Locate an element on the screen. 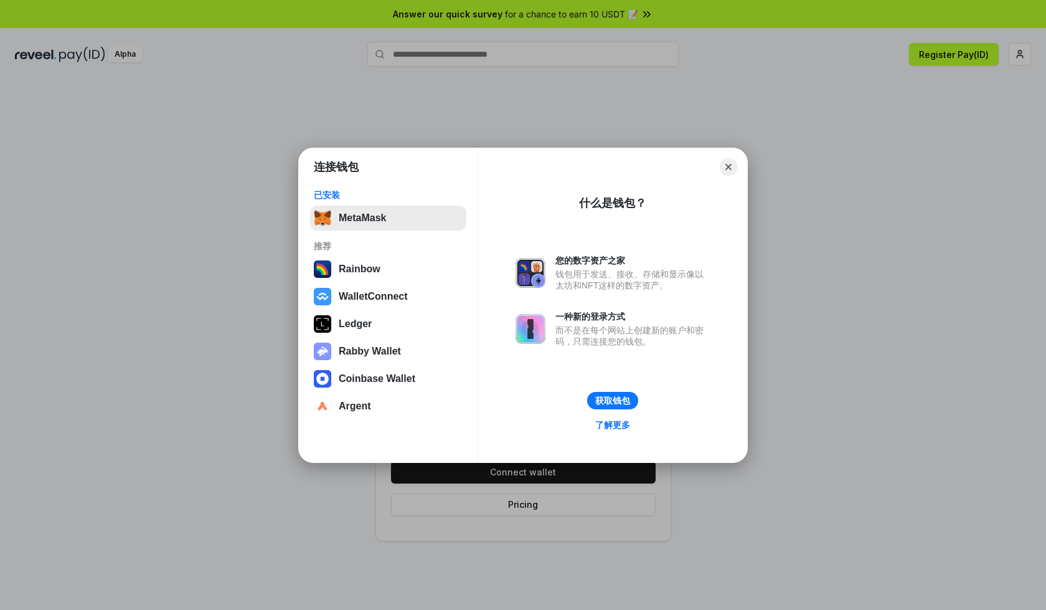  div: 推荐 is located at coordinates (388, 246).